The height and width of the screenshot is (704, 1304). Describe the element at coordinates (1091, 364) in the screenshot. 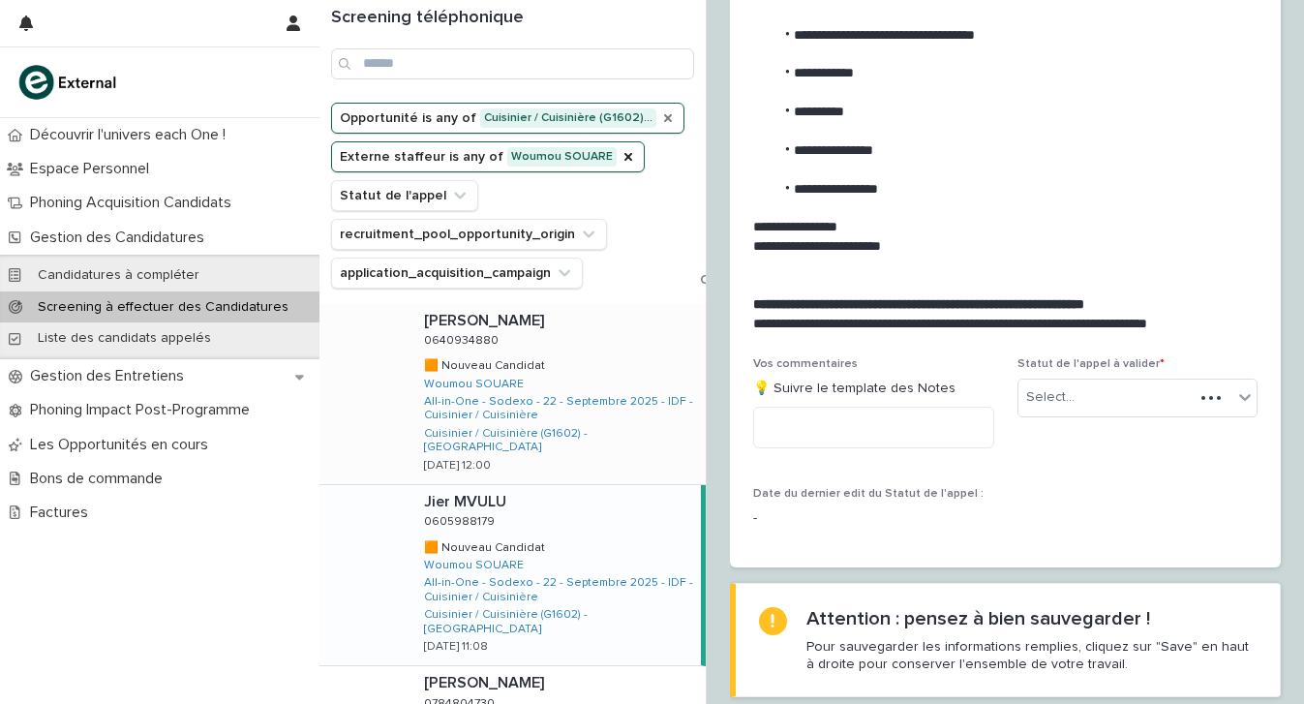

I see `span: Statut de l'appel à valider` at that location.